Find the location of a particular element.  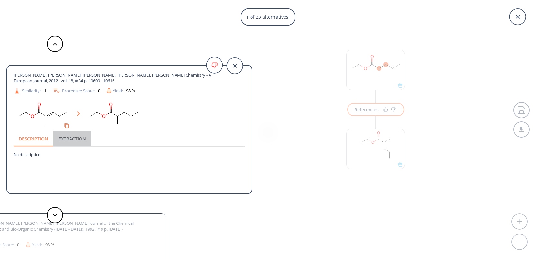

button: Copy to clipboard is located at coordinates (67, 126).